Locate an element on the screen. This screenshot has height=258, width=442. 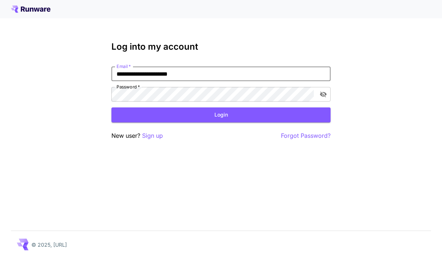
button: toggle password visibility is located at coordinates (324, 94).